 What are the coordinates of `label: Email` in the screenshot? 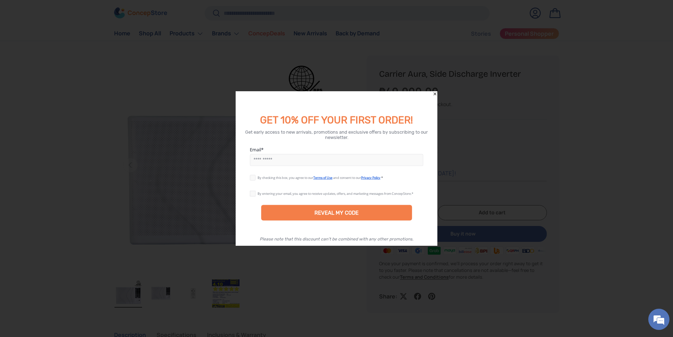 It's located at (337, 149).